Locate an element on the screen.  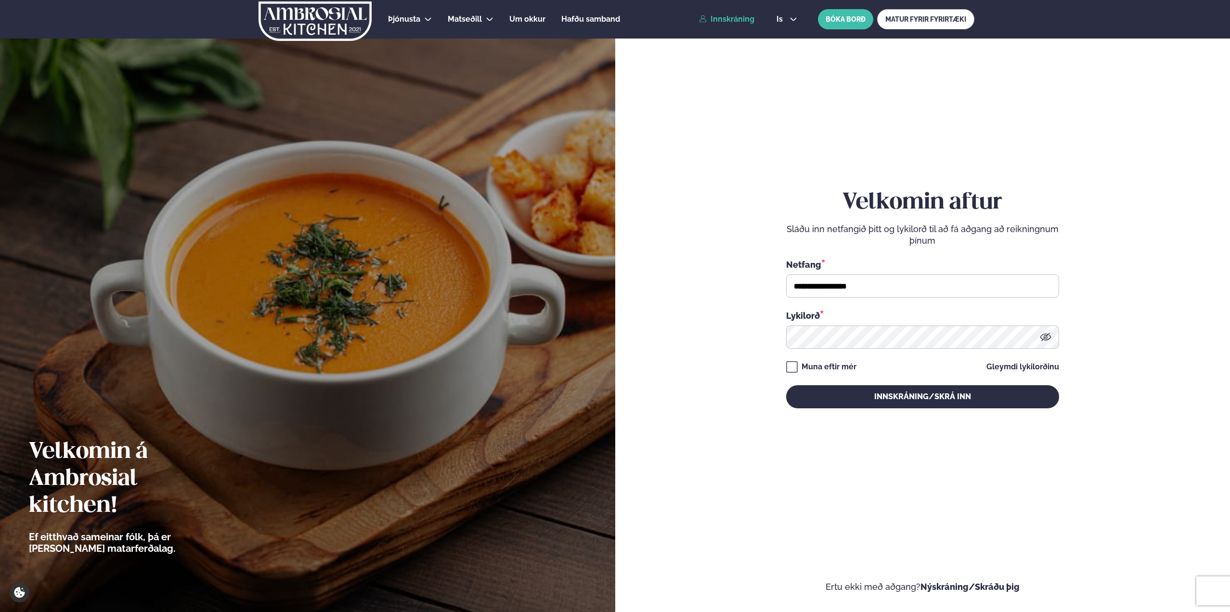
p: Ertu ekki með aðgang? is located at coordinates (923, 587).